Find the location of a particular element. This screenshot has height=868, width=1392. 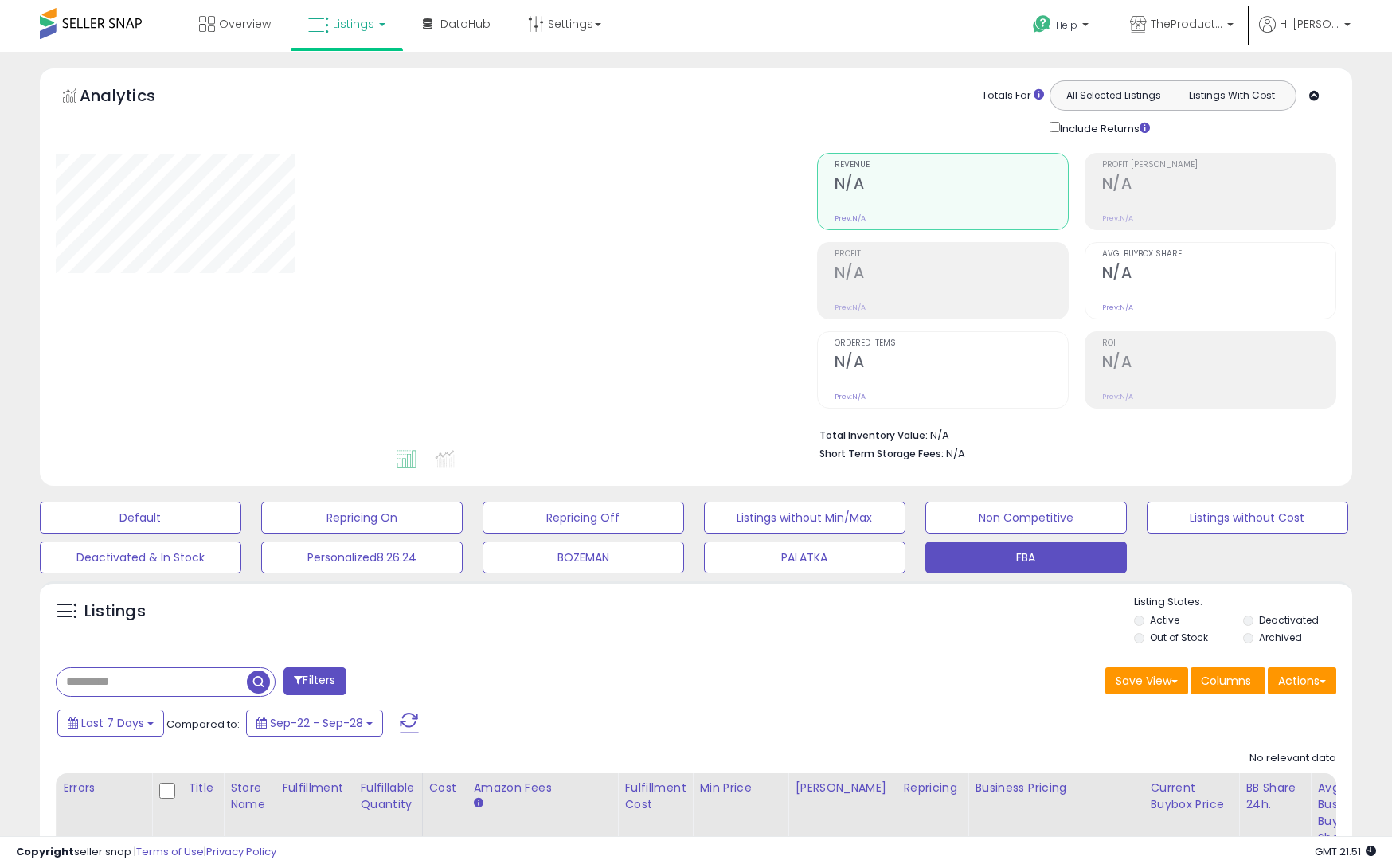

span: Last 7 Days is located at coordinates (112, 723).